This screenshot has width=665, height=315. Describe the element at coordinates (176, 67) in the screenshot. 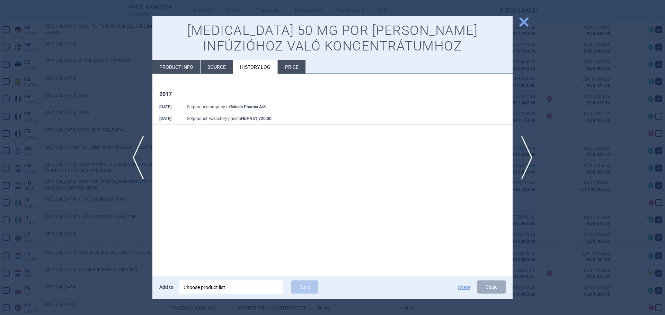

I see `li: Product info` at that location.